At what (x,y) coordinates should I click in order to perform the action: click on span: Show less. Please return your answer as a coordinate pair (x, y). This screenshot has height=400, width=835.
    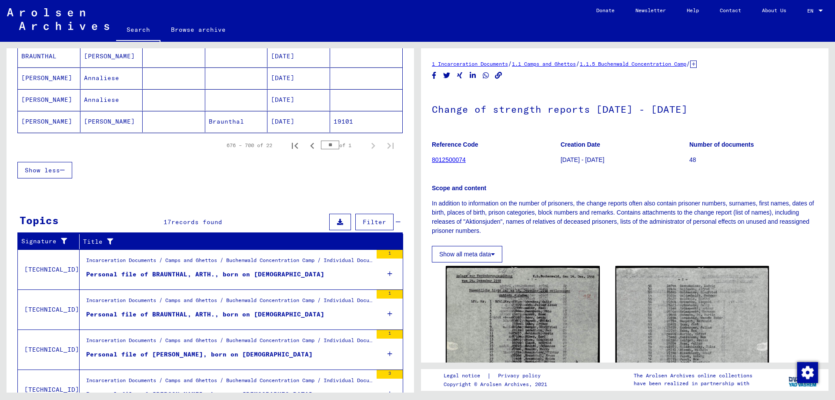
    Looking at the image, I should click on (42, 170).